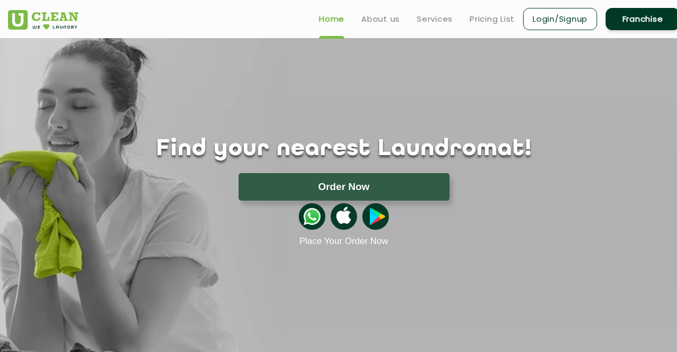 This screenshot has height=352, width=677. I want to click on a: Services, so click(435, 19).